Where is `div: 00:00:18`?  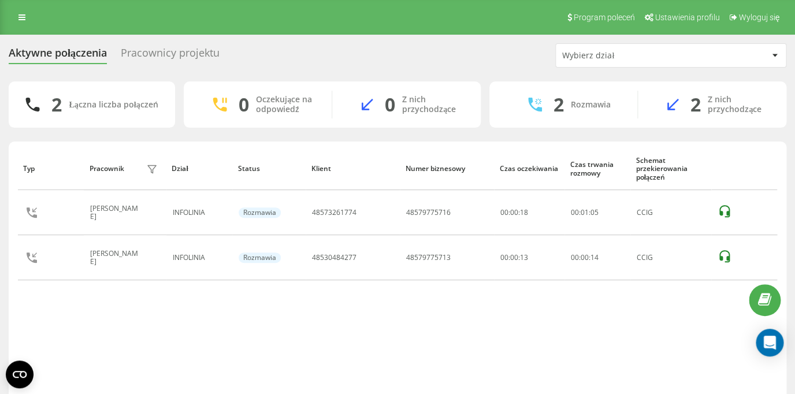 div: 00:00:18 is located at coordinates (530, 213).